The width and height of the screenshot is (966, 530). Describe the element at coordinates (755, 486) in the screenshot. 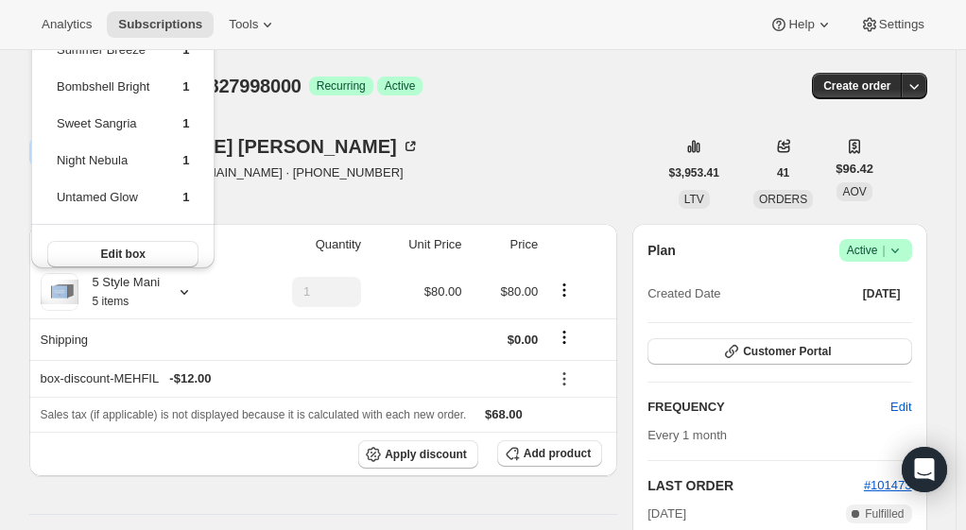

I see `h2: LAST ORDER` at that location.